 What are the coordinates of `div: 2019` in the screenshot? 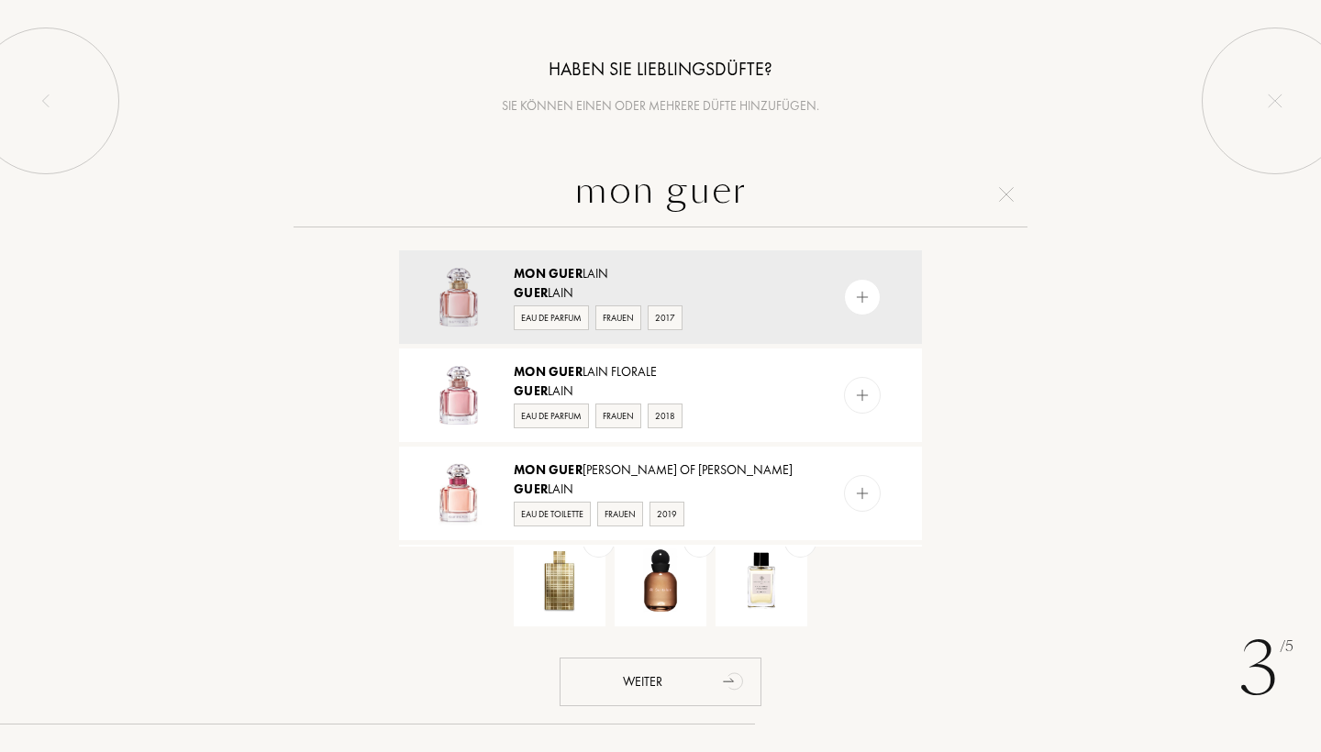 It's located at (667, 514).